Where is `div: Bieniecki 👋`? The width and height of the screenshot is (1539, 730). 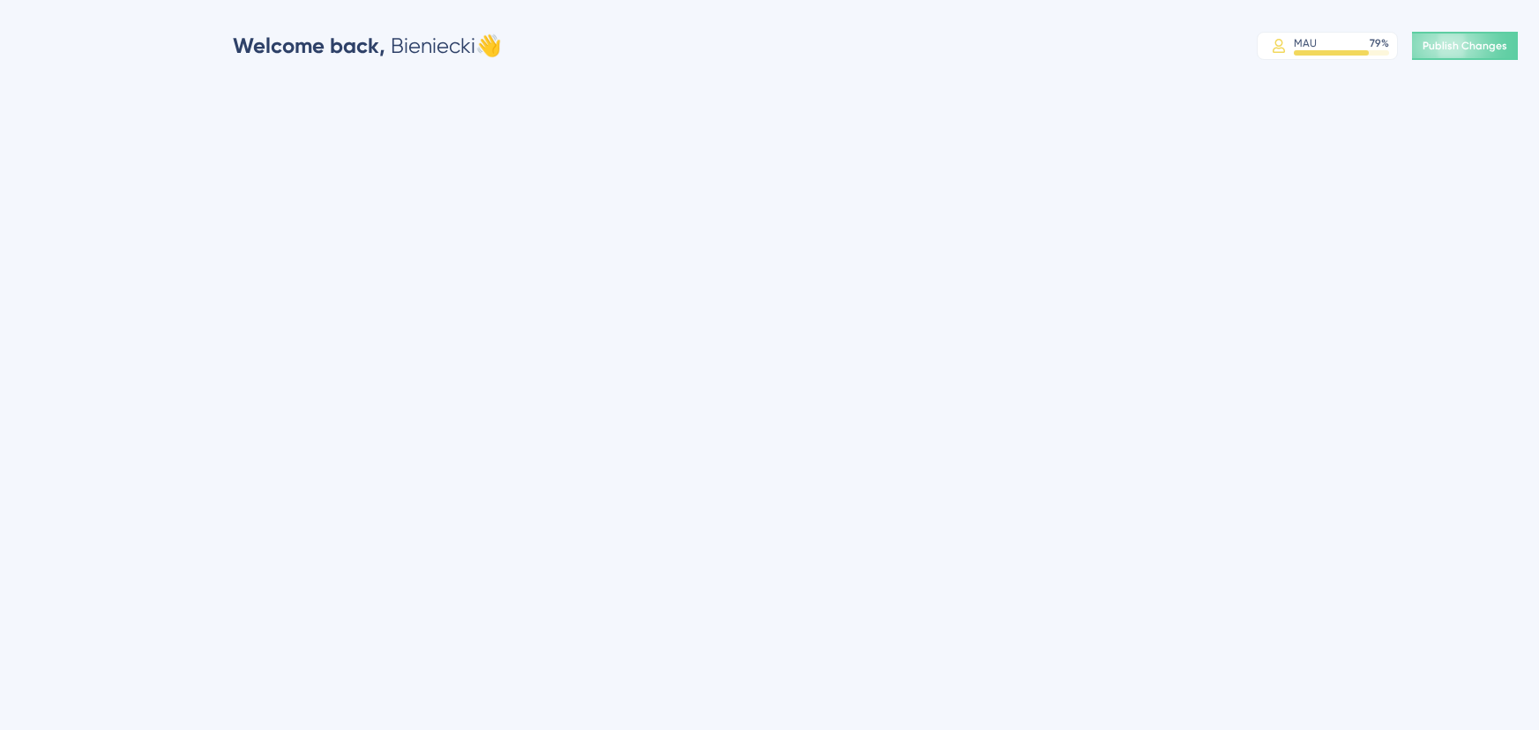 div: Bieniecki 👋 is located at coordinates (367, 46).